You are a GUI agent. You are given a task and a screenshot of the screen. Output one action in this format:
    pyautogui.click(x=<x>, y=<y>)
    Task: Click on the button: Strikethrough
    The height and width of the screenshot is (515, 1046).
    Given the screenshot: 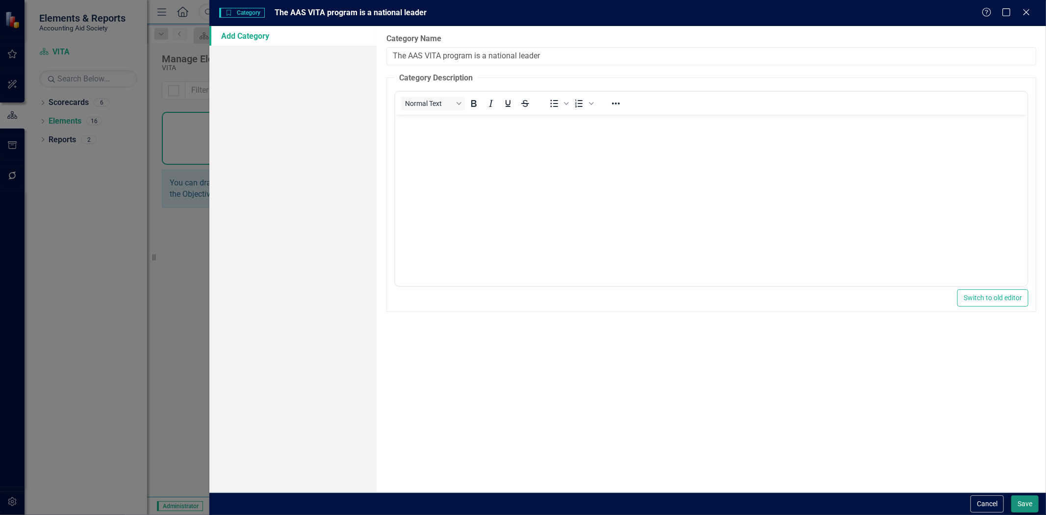 What is the action you would take?
    pyautogui.click(x=525, y=103)
    